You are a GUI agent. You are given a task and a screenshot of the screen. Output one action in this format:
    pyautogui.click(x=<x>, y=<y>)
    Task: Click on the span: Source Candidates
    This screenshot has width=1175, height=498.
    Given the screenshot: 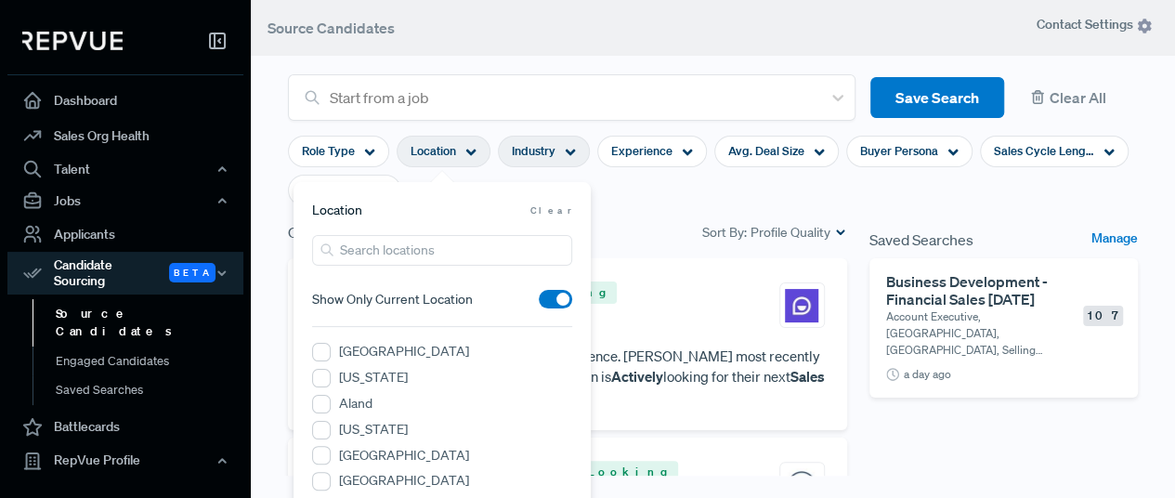 What is the action you would take?
    pyautogui.click(x=331, y=28)
    